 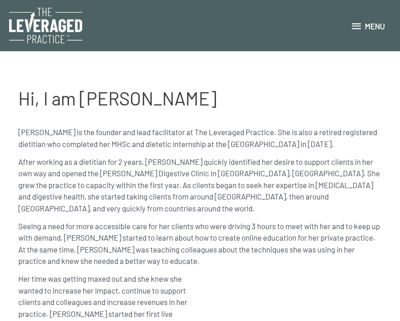 I want to click on button: MENU, so click(x=368, y=26).